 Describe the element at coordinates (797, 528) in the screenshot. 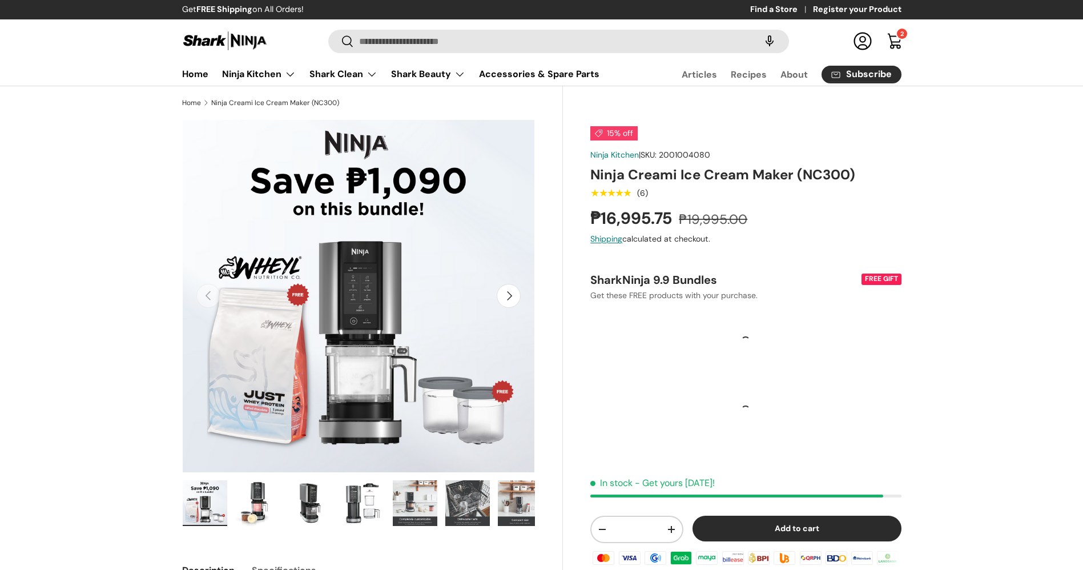

I see `button: Add to cart` at that location.